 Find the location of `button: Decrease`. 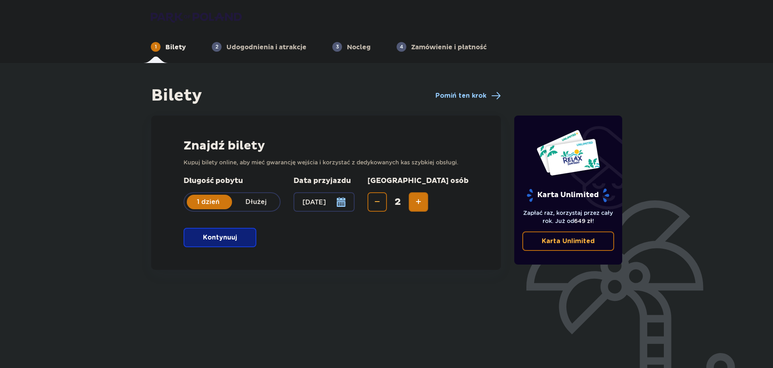

button: Decrease is located at coordinates (377, 202).